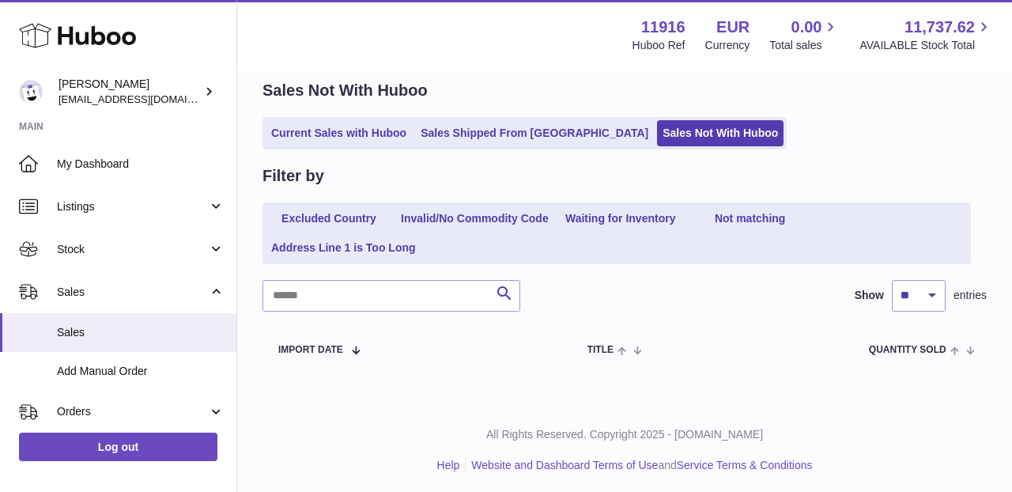 The height and width of the screenshot is (492, 1012). Describe the element at coordinates (343, 247) in the screenshot. I see `a: Address Line 1 is Too Long` at that location.